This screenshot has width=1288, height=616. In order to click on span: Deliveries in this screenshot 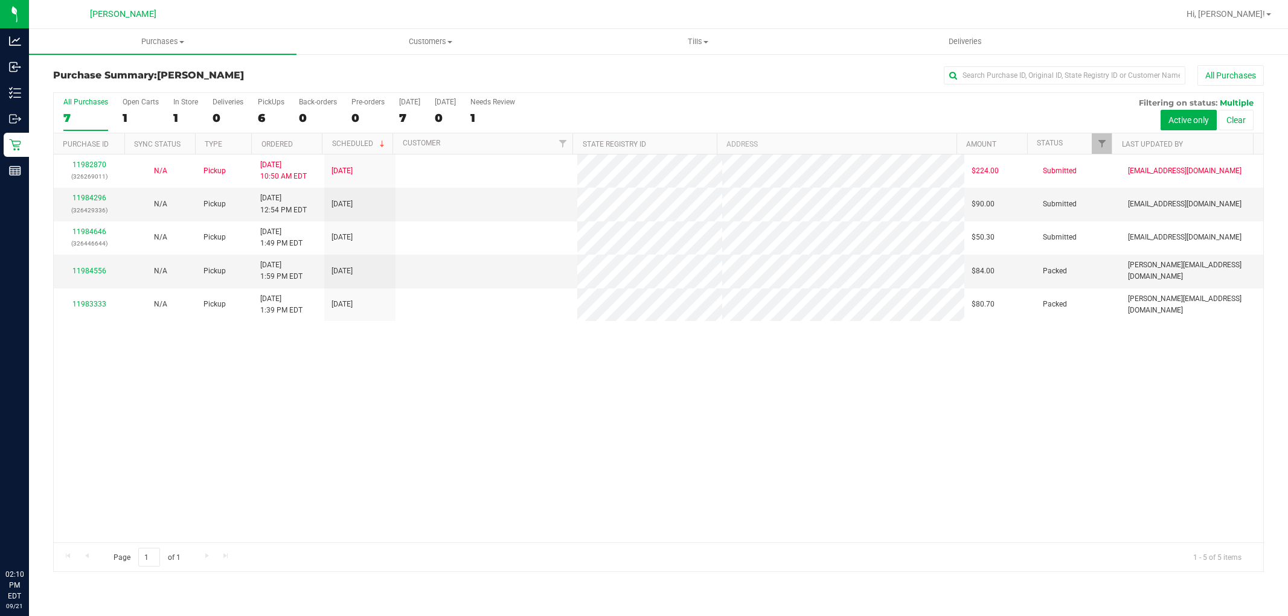, I will do `click(965, 42)`.